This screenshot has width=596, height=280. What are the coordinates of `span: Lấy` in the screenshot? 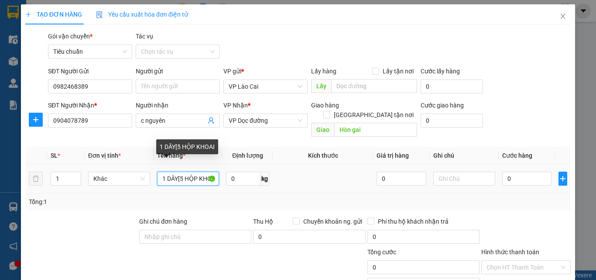 It's located at (321, 86).